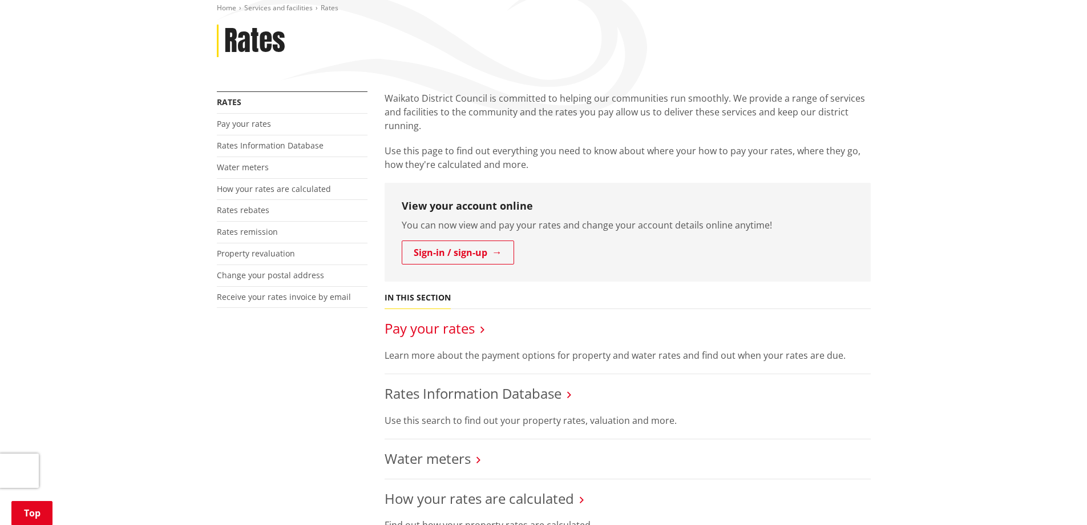 This screenshot has height=525, width=1087. Describe the element at coordinates (284, 296) in the screenshot. I see `a: Receive your rates invoice by email` at that location.